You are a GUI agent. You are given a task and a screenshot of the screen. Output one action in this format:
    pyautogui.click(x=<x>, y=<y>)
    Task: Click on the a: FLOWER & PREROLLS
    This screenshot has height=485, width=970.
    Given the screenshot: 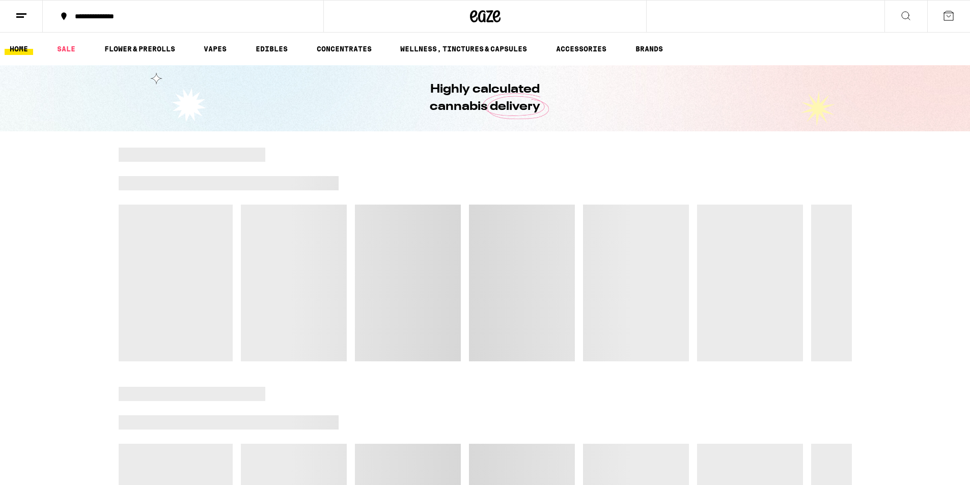 What is the action you would take?
    pyautogui.click(x=140, y=49)
    